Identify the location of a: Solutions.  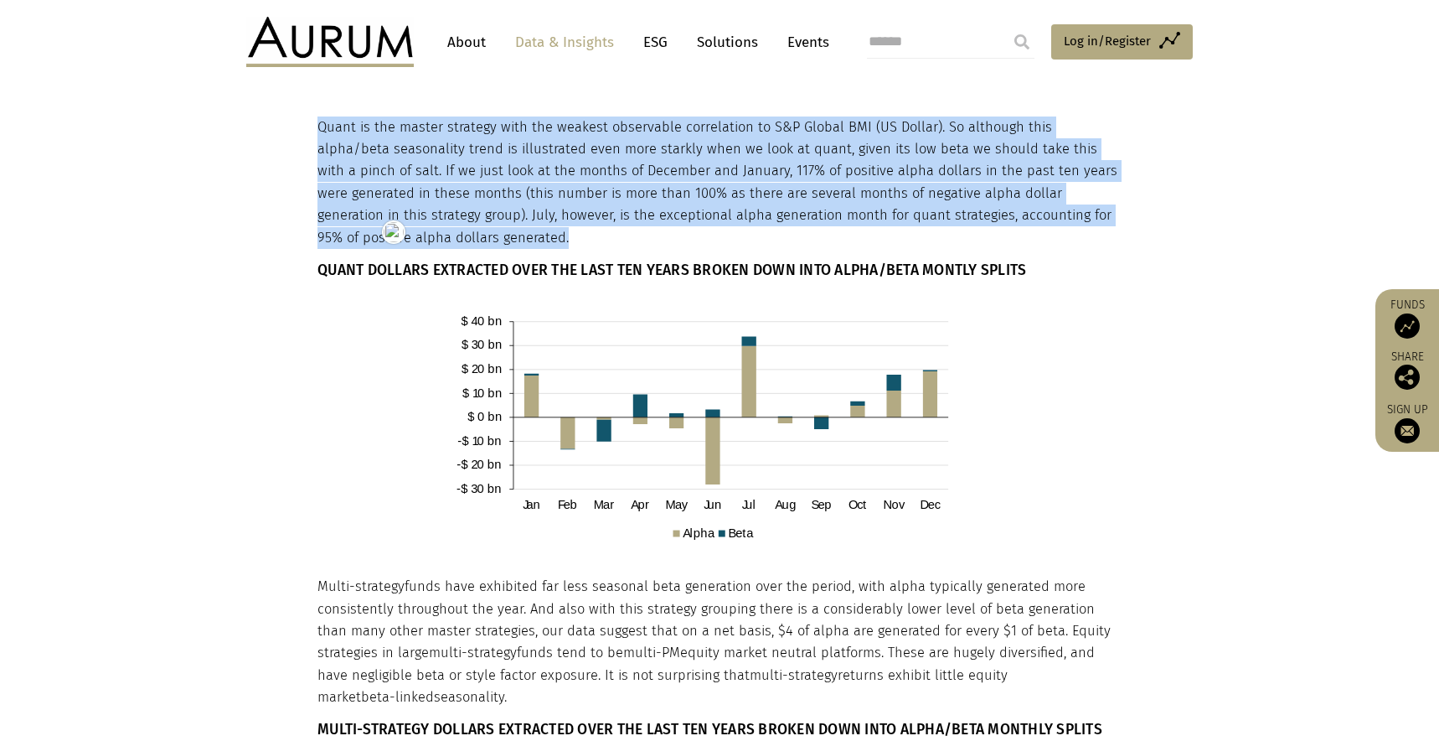
(727, 42).